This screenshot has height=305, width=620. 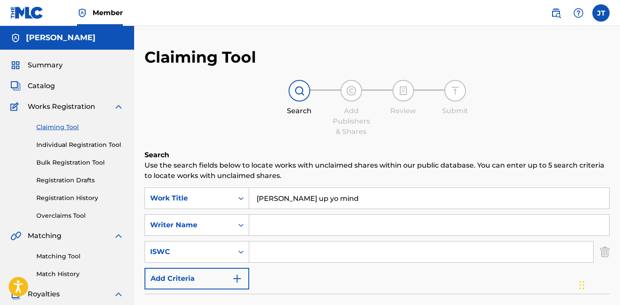 I want to click on img: Top Rightsholder, so click(x=82, y=13).